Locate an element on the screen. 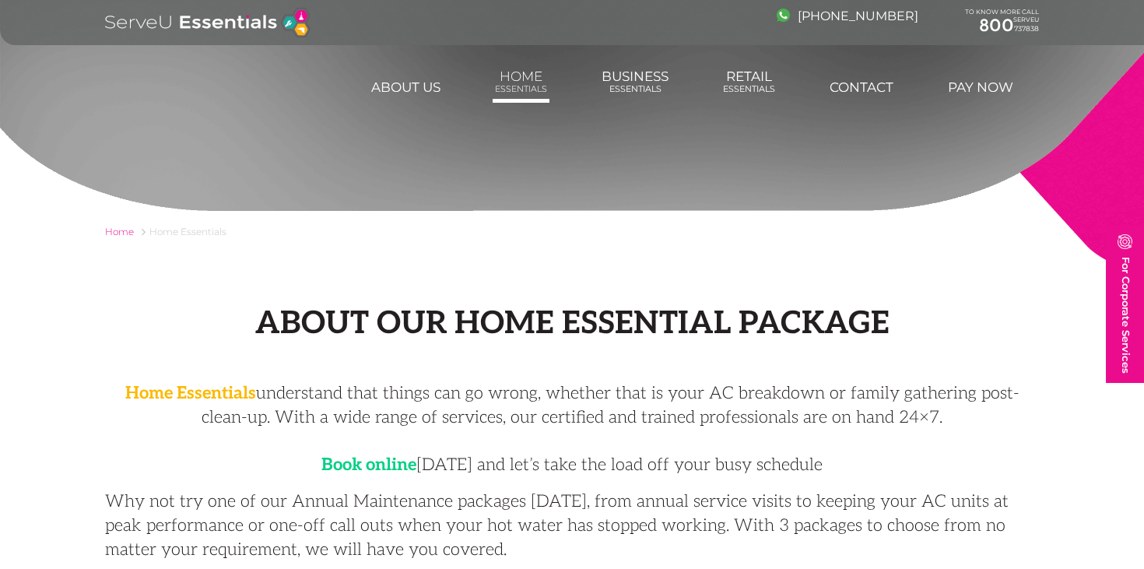 This screenshot has height=569, width=1144. strong: Book online is located at coordinates (369, 465).